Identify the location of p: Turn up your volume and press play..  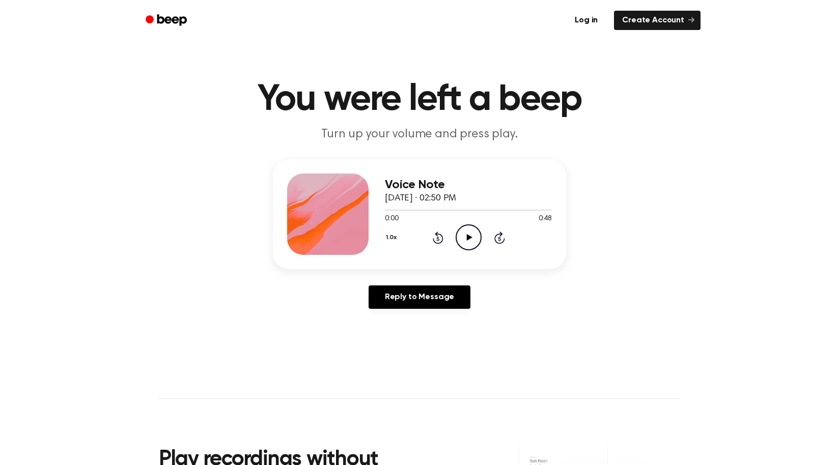
(420, 134).